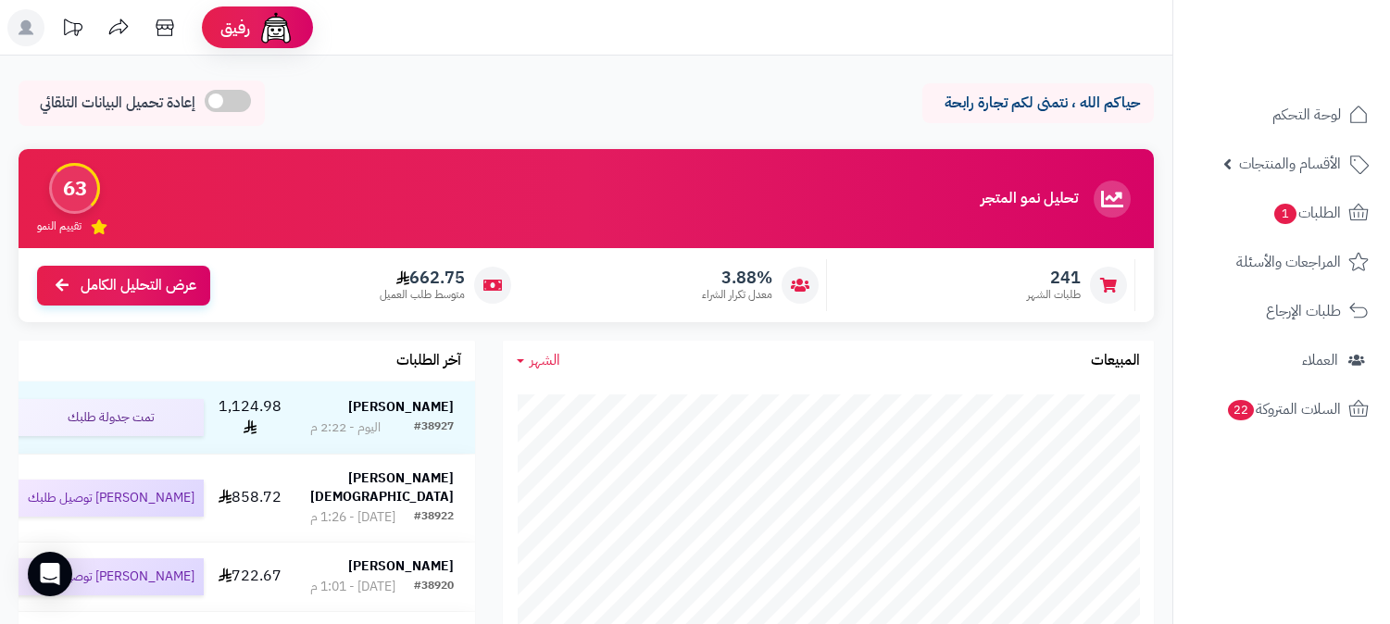 This screenshot has height=624, width=1390. Describe the element at coordinates (250, 418) in the screenshot. I see `td: 1,124.98` at that location.